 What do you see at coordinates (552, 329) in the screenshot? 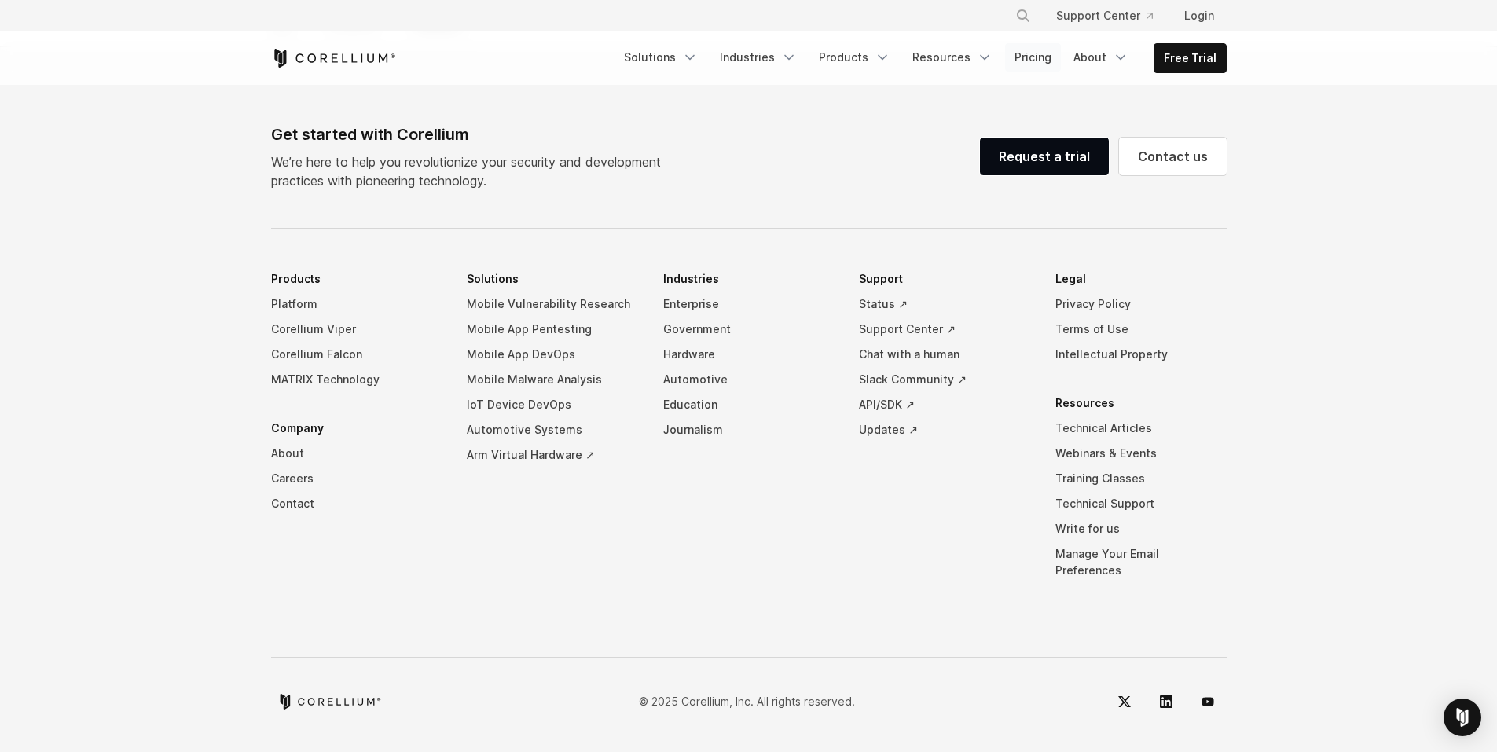
I see `a: Mobile App Pentesting` at bounding box center [552, 329].